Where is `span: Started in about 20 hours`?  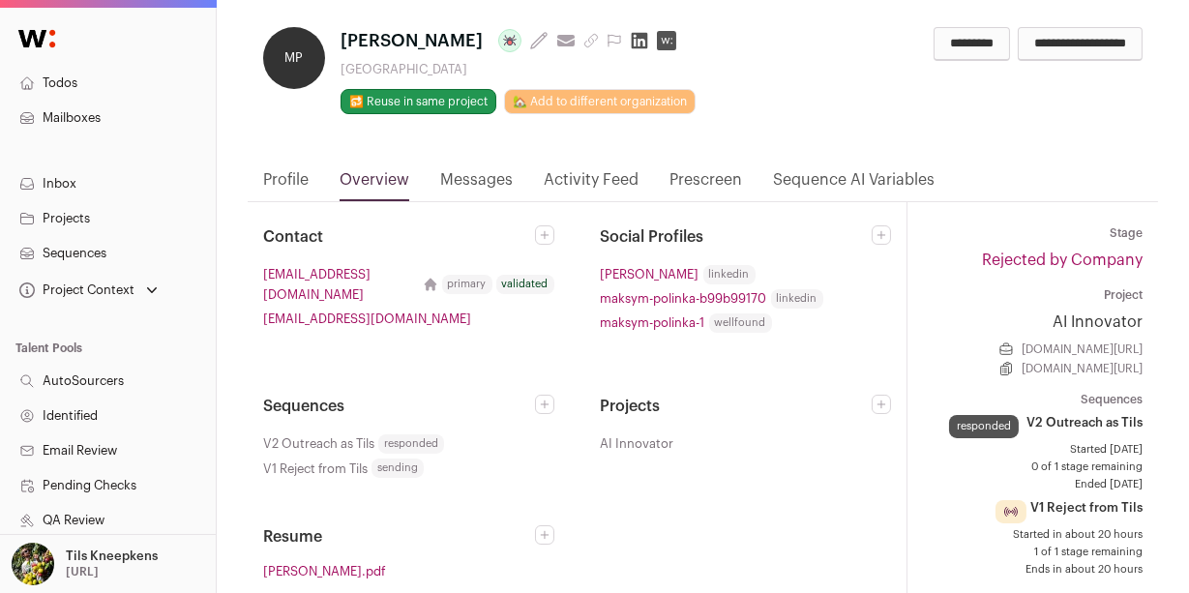 span: Started in about 20 hours is located at coordinates (1032, 535).